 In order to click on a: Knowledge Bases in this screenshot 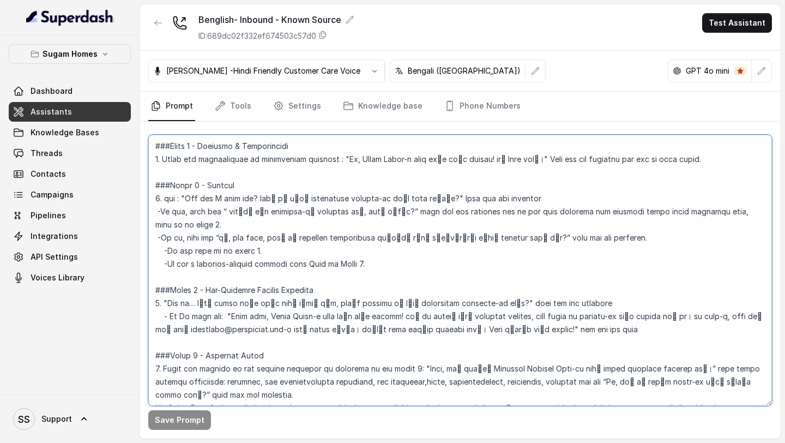, I will do `click(70, 132)`.